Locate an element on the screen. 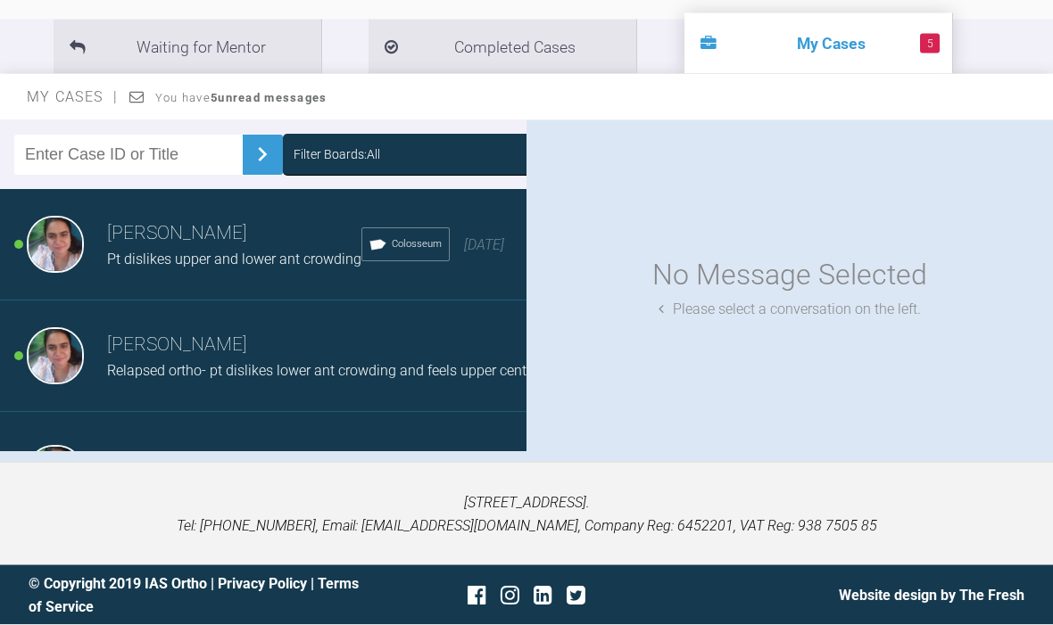 The height and width of the screenshot is (625, 1053). div: No Message Selected is located at coordinates (790, 275).